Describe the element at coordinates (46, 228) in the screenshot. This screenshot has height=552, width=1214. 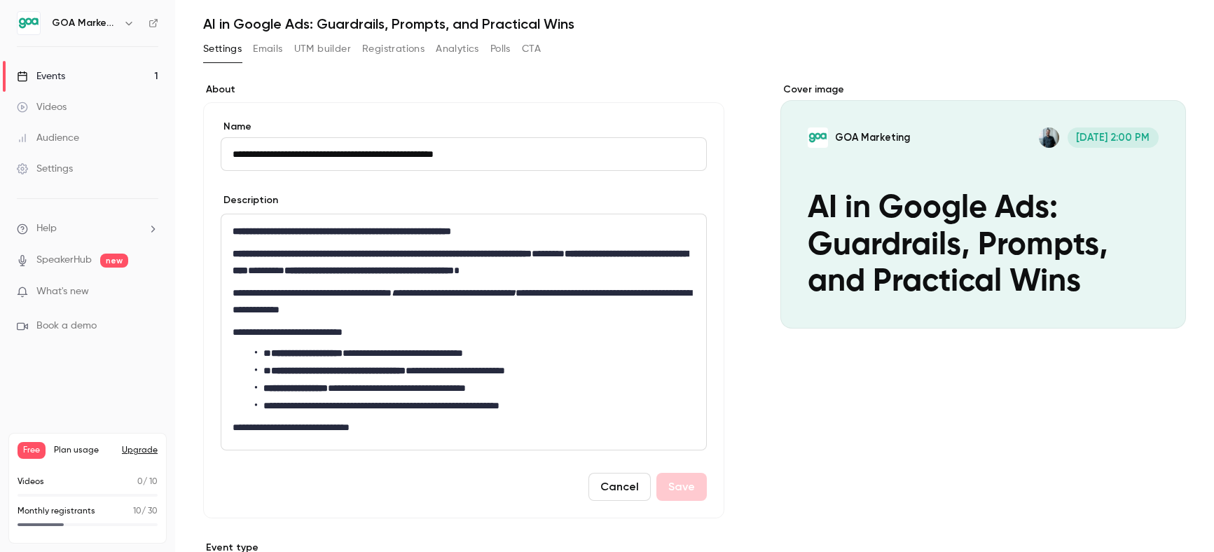
I see `span: Help` at that location.